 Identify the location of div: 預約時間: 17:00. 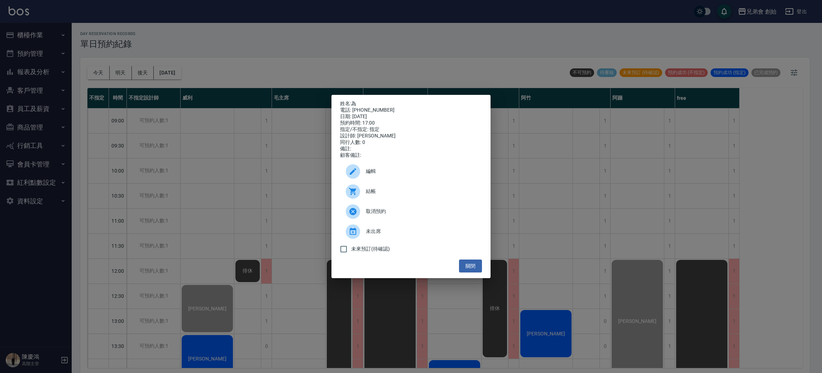
(411, 123).